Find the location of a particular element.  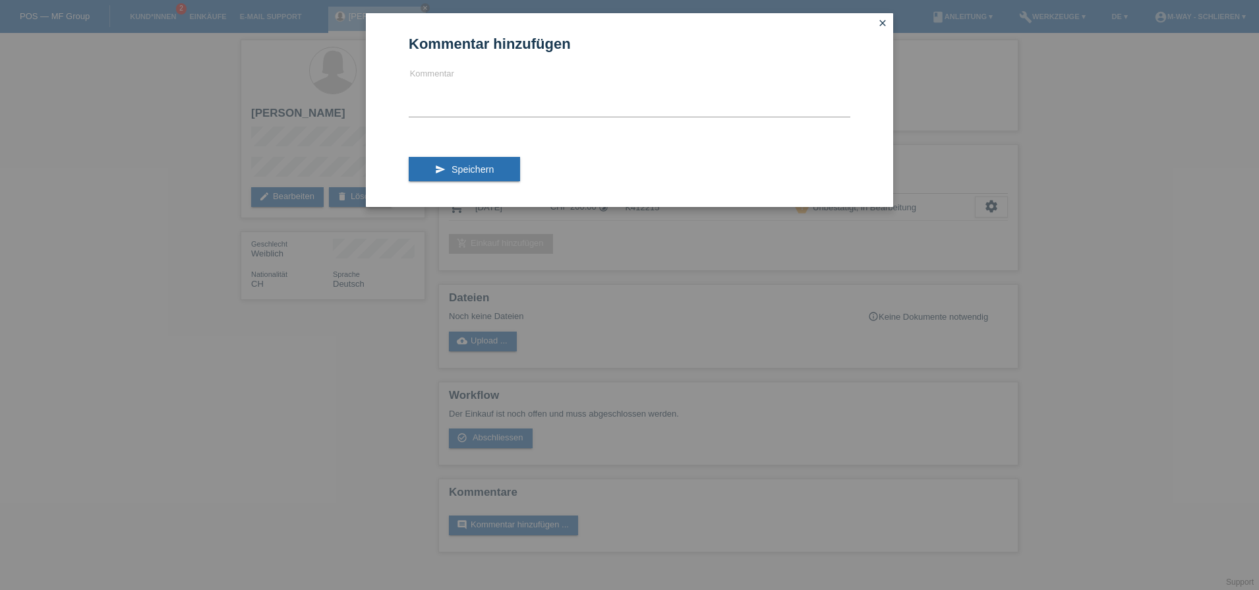

a: close is located at coordinates (883, 24).